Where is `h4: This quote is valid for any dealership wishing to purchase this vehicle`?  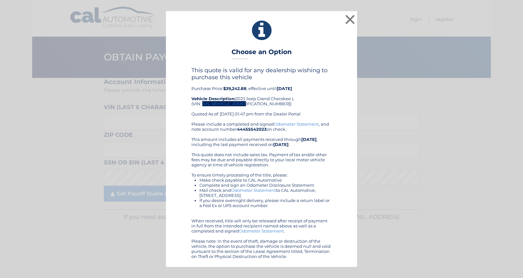 h4: This quote is valid for any dealership wishing to purchase this vehicle is located at coordinates (262, 74).